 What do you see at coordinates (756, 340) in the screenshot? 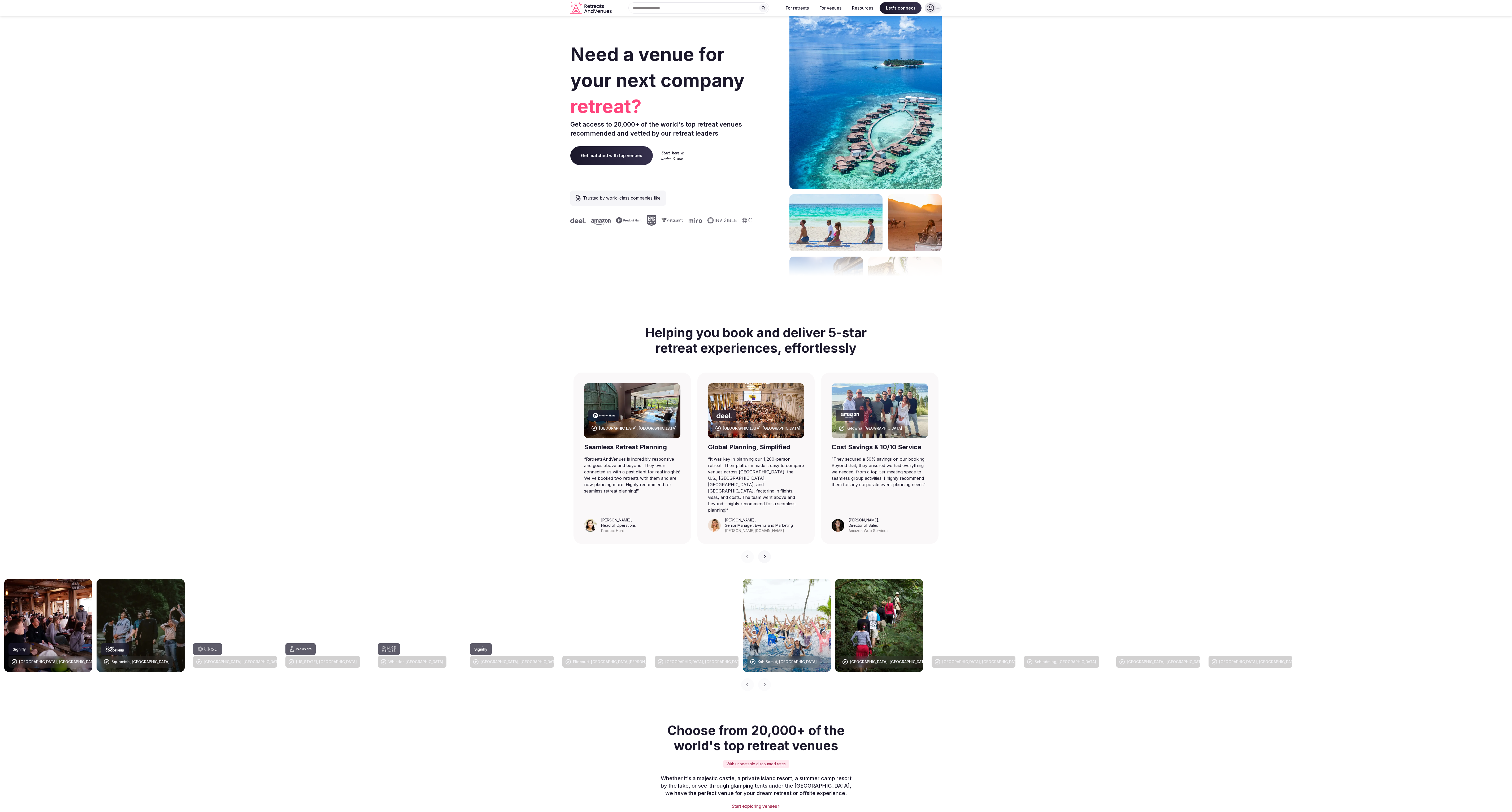
I see `h2: Helping you book and deliver 5-star retreat experiences, effortlessly` at bounding box center [756, 340].